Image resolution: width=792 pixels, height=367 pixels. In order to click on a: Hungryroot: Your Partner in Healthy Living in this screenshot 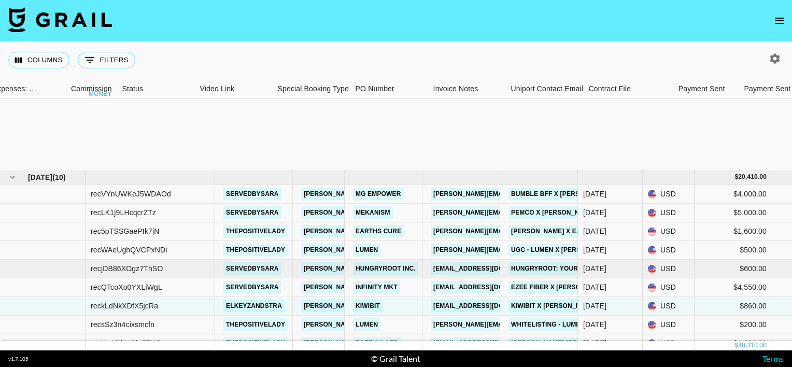, I will do `click(592, 269)`.